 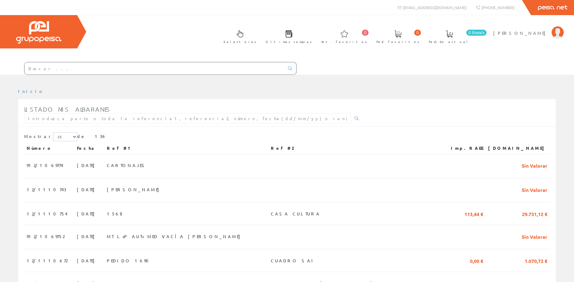 I want to click on span: 29.731,12 €, so click(x=535, y=214).